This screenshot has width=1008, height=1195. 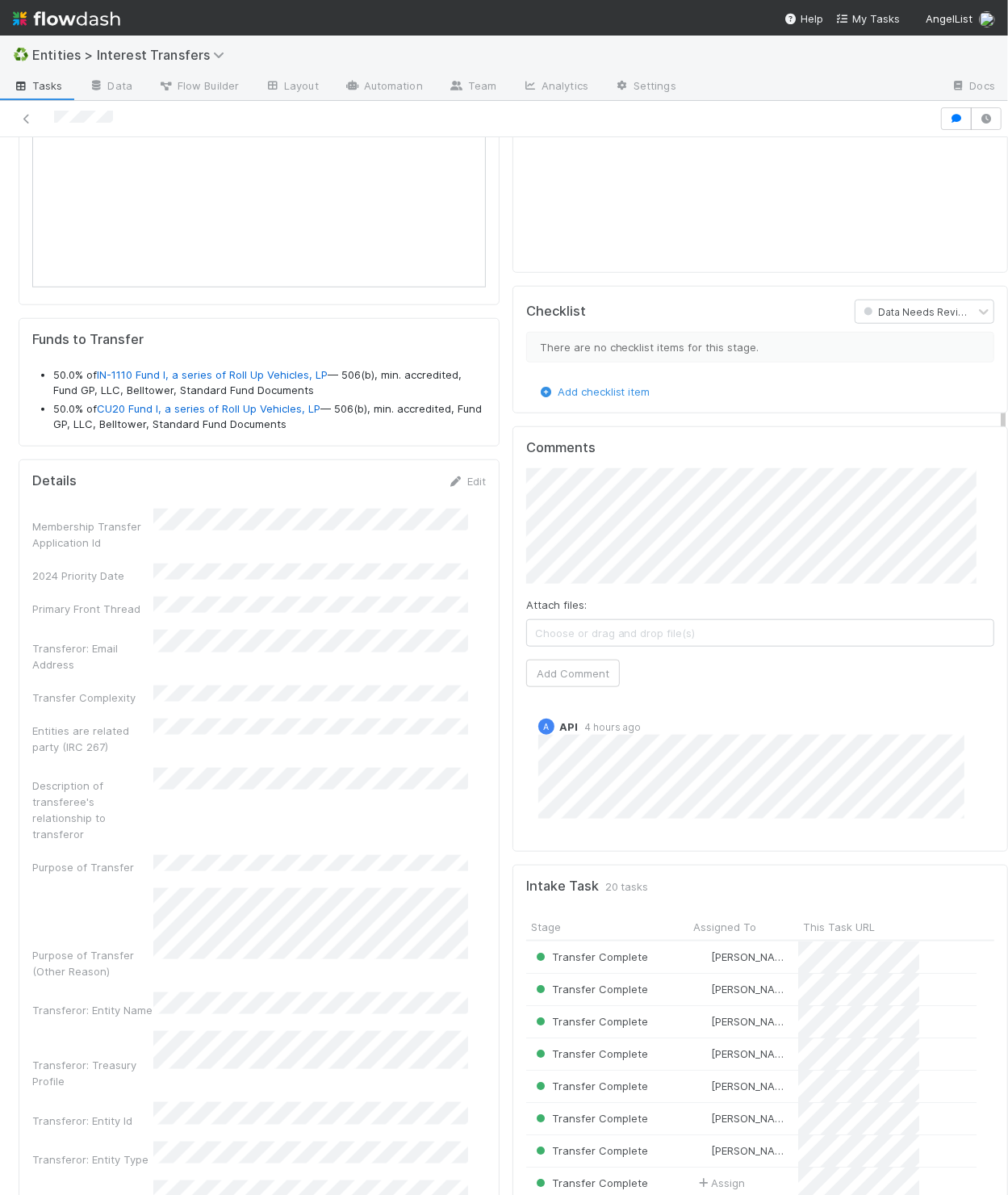 What do you see at coordinates (627, 887) in the screenshot?
I see `span: 20 tasks` at bounding box center [627, 887].